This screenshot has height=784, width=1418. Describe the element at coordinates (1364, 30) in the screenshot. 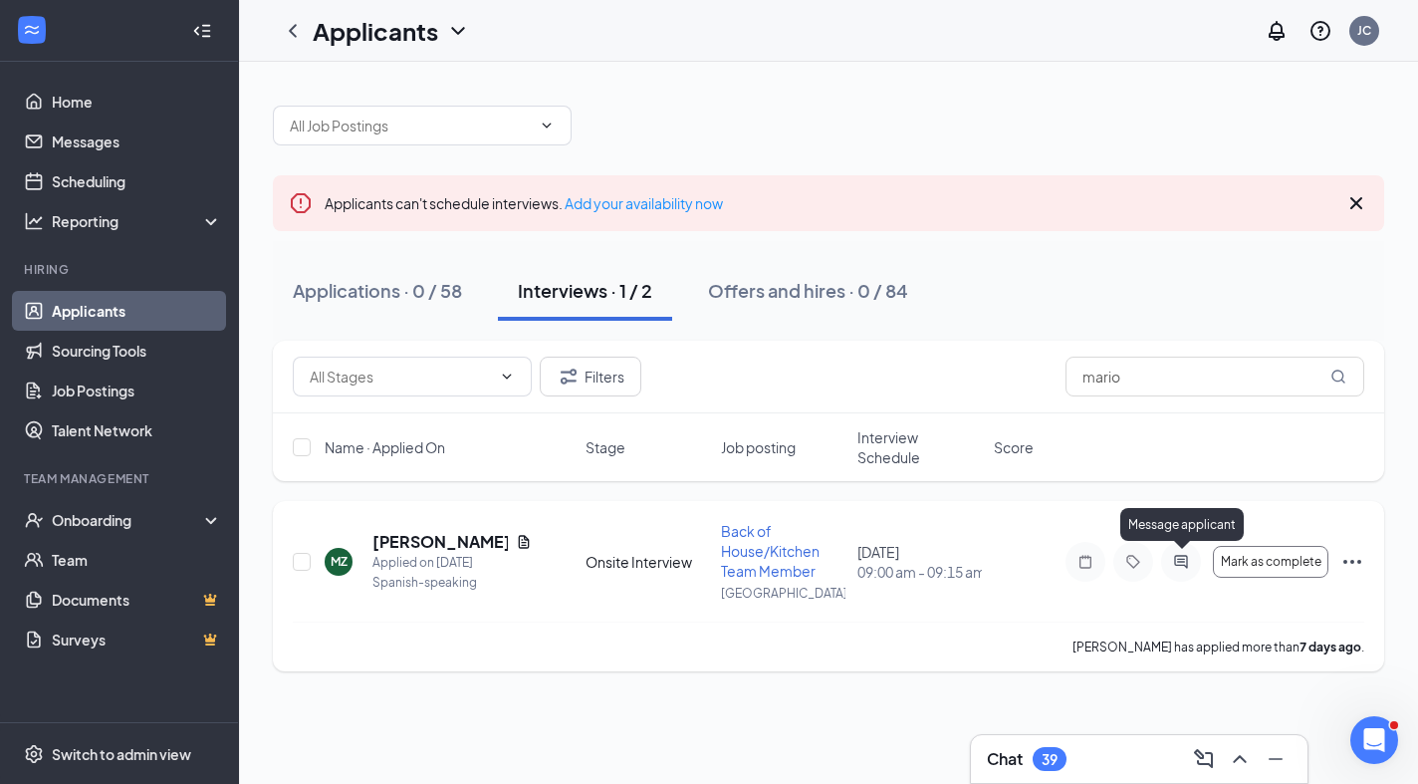

I see `div: JC` at that location.